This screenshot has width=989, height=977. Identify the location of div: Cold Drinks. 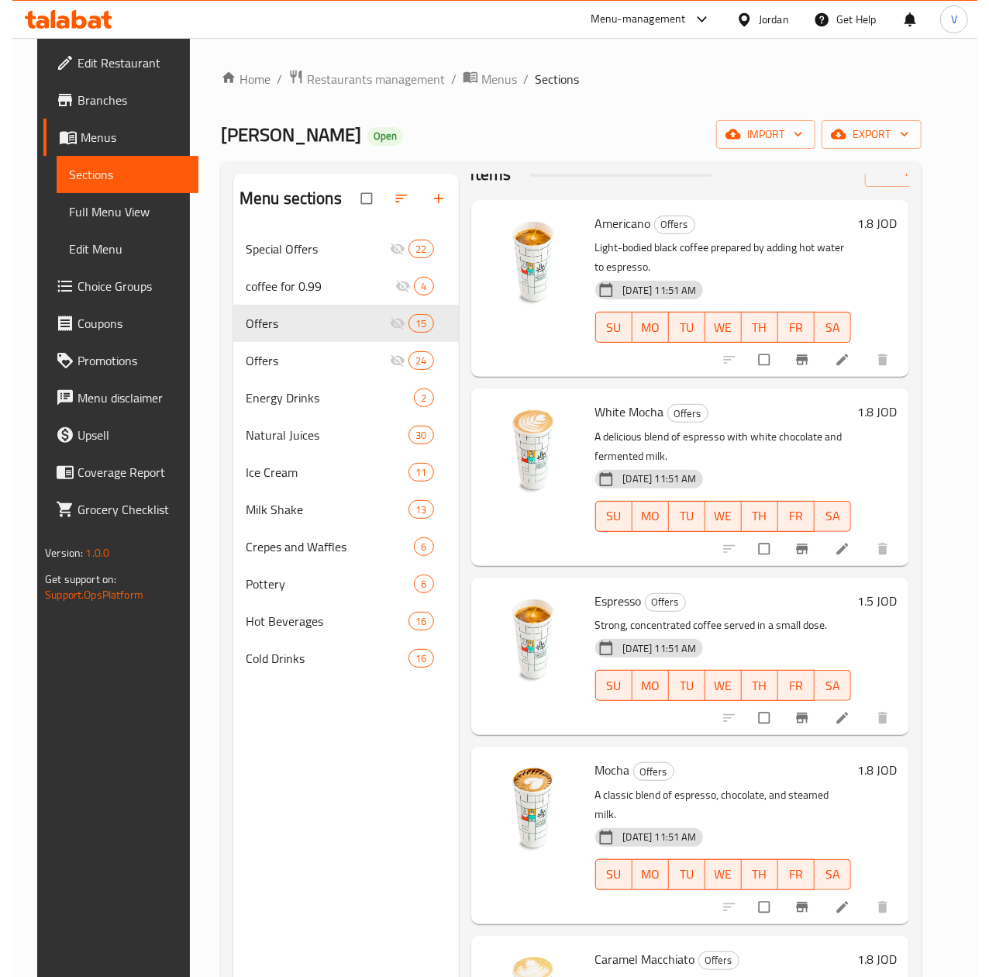
(315, 658).